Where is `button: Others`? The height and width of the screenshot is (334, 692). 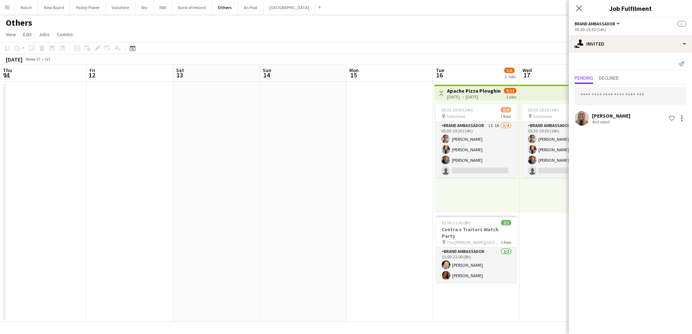
button: Others is located at coordinates (225, 7).